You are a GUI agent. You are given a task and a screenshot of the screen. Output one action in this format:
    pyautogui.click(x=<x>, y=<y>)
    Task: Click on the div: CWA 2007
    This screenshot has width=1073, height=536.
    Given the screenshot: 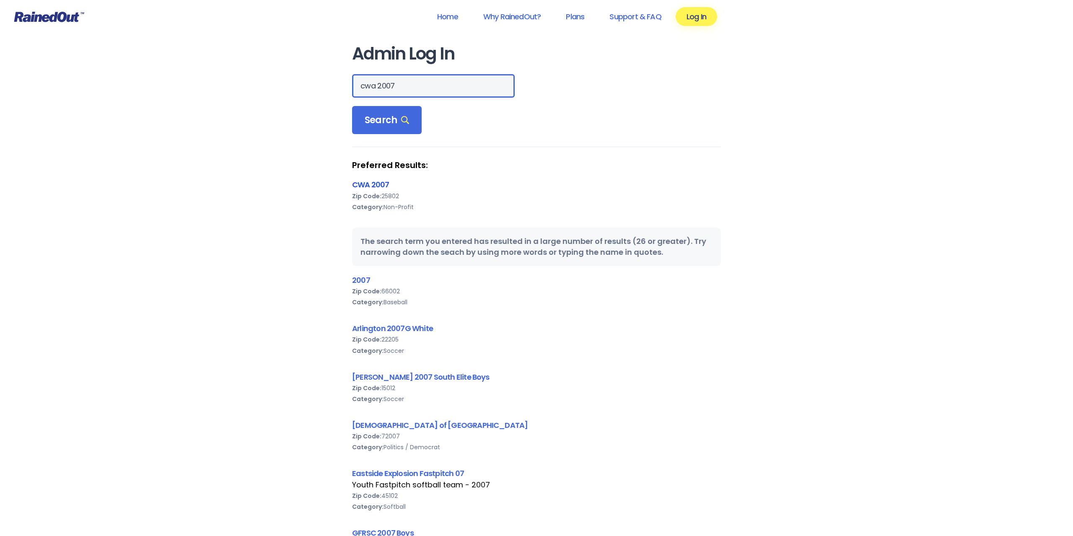 What is the action you would take?
    pyautogui.click(x=536, y=184)
    